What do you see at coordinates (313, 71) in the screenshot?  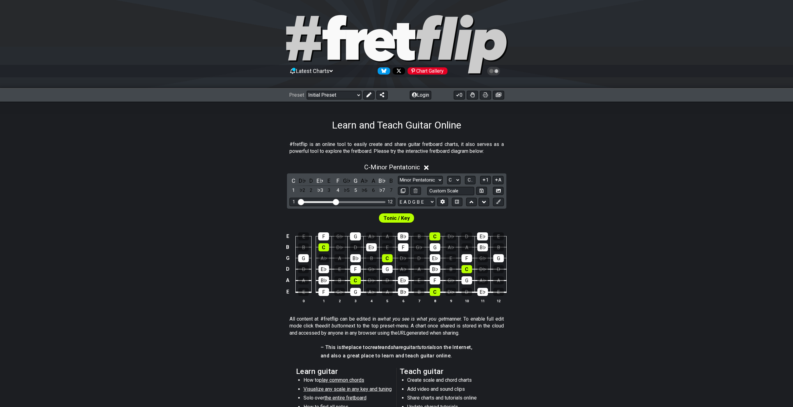 I see `span: Latest Charts` at bounding box center [313, 71].